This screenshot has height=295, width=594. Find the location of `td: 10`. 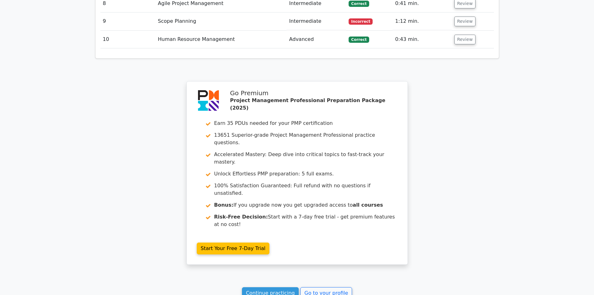

td: 10 is located at coordinates (128, 39).